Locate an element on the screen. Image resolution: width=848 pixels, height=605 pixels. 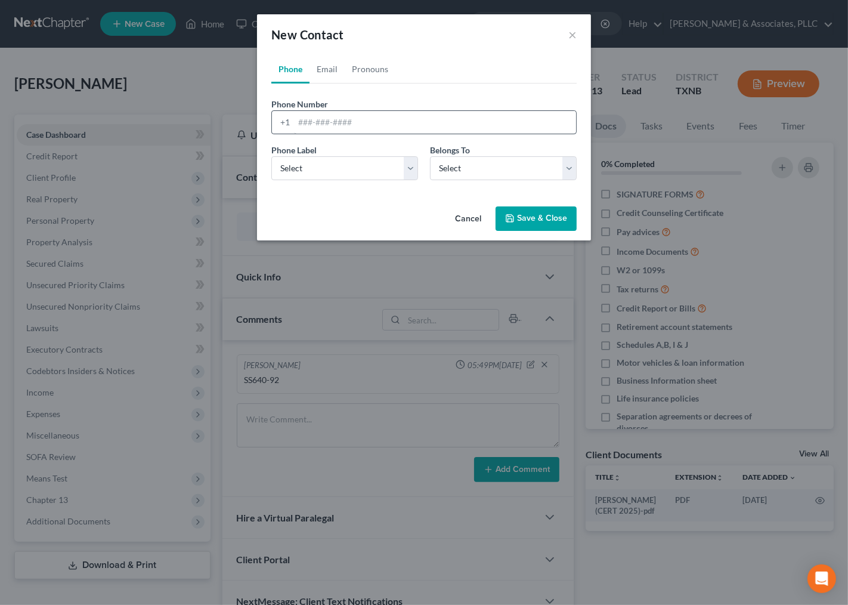
a: Phone is located at coordinates (290, 69).